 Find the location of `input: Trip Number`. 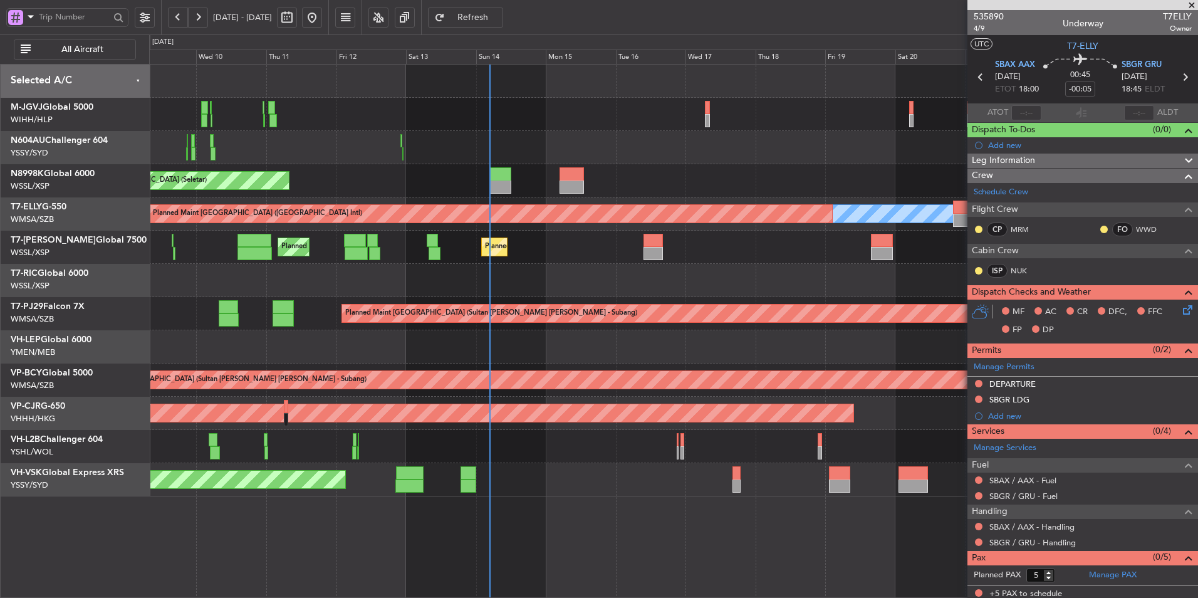

input: Trip Number is located at coordinates (74, 17).